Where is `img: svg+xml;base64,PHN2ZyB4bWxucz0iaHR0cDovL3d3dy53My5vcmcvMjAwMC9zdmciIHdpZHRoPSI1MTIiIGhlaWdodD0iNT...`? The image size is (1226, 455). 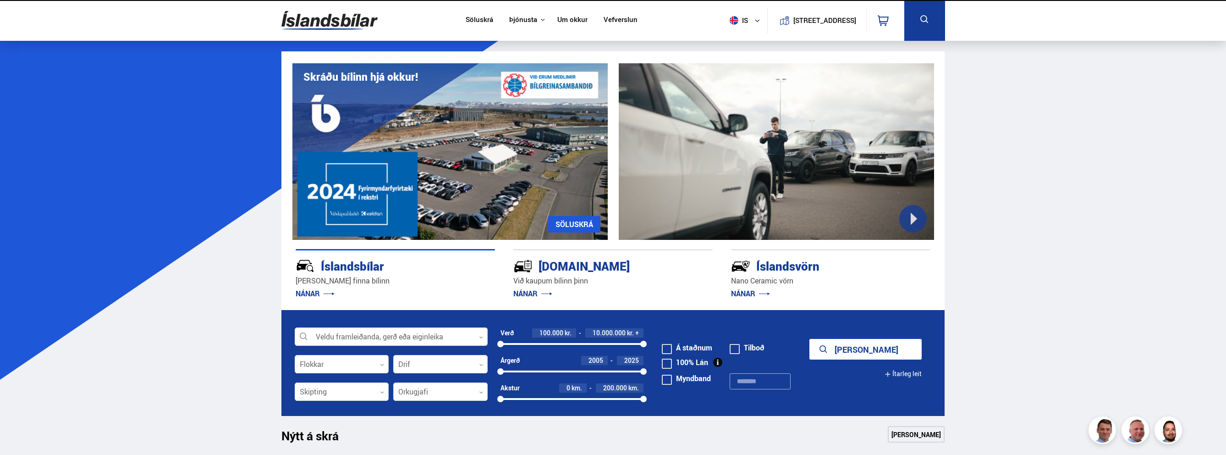 img: svg+xml;base64,PHN2ZyB4bWxucz0iaHR0cDovL3d3dy53My5vcmcvMjAwMC9zdmciIHdpZHRoPSI1MTIiIGhlaWdodD0iNT... is located at coordinates (734, 20).